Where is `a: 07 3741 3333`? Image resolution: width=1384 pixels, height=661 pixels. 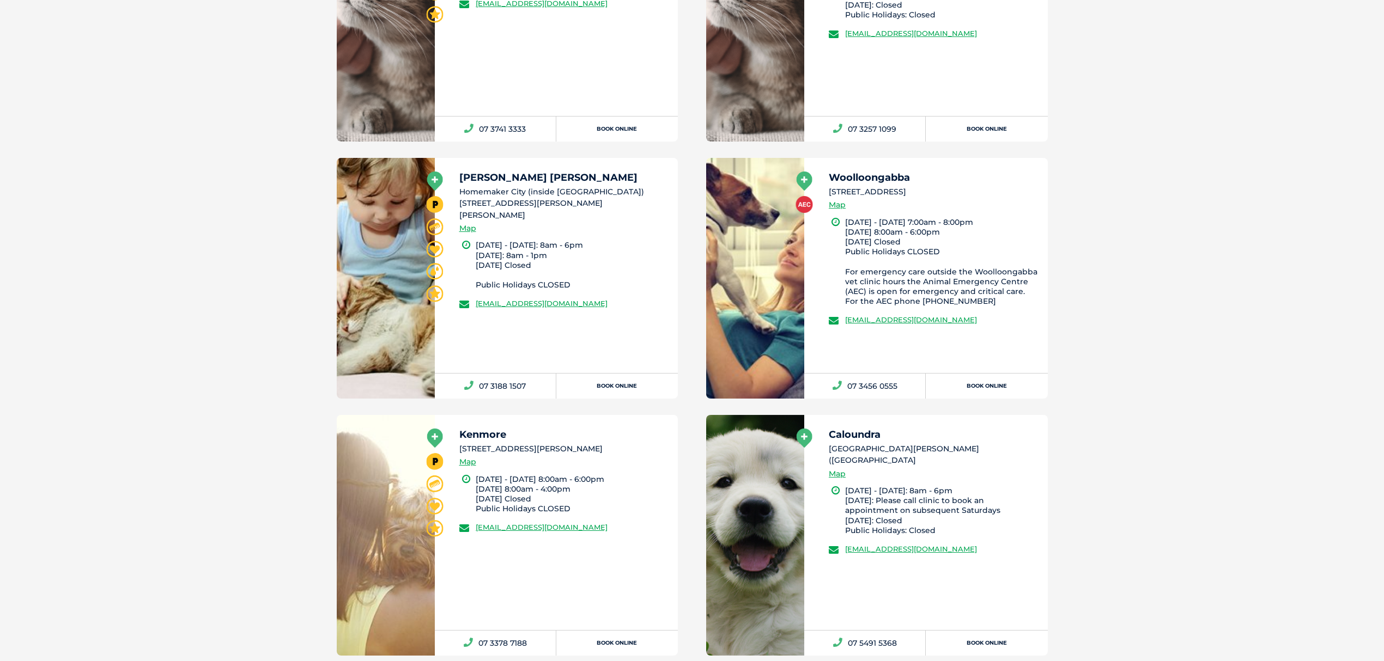 a: 07 3741 3333 is located at coordinates (495, 129).